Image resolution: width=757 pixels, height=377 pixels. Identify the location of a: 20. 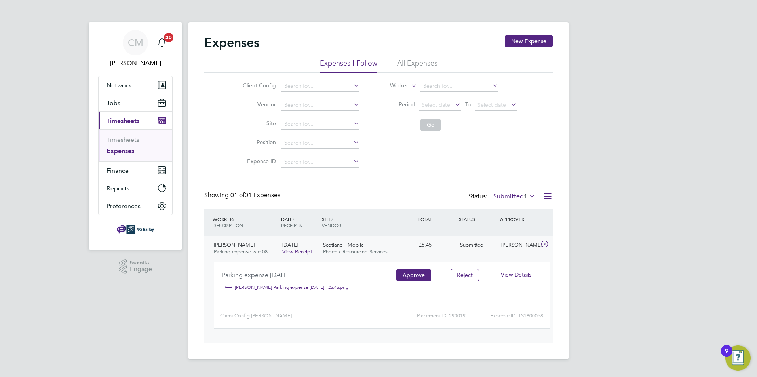
(162, 43).